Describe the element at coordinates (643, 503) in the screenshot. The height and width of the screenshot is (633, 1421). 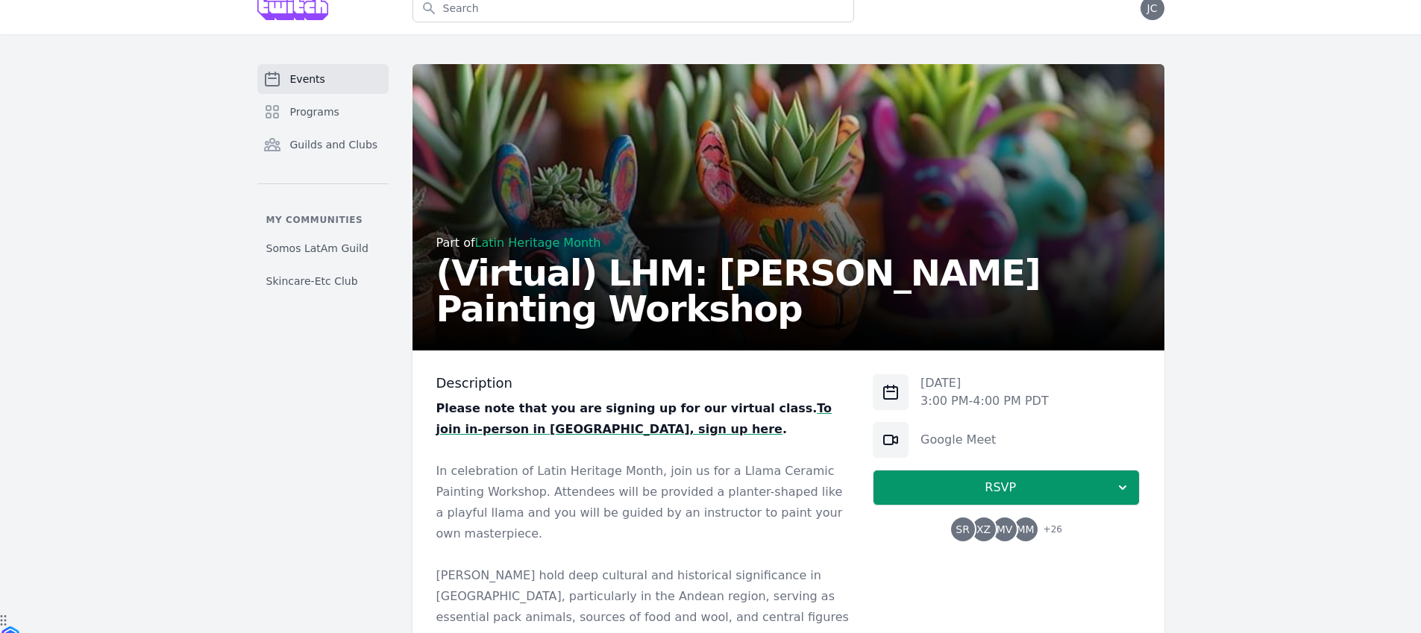
I see `p: In celebration of Latin Heritage Month, join us for a Llama Ceramic Painting Workshop. Attendees ...` at that location.